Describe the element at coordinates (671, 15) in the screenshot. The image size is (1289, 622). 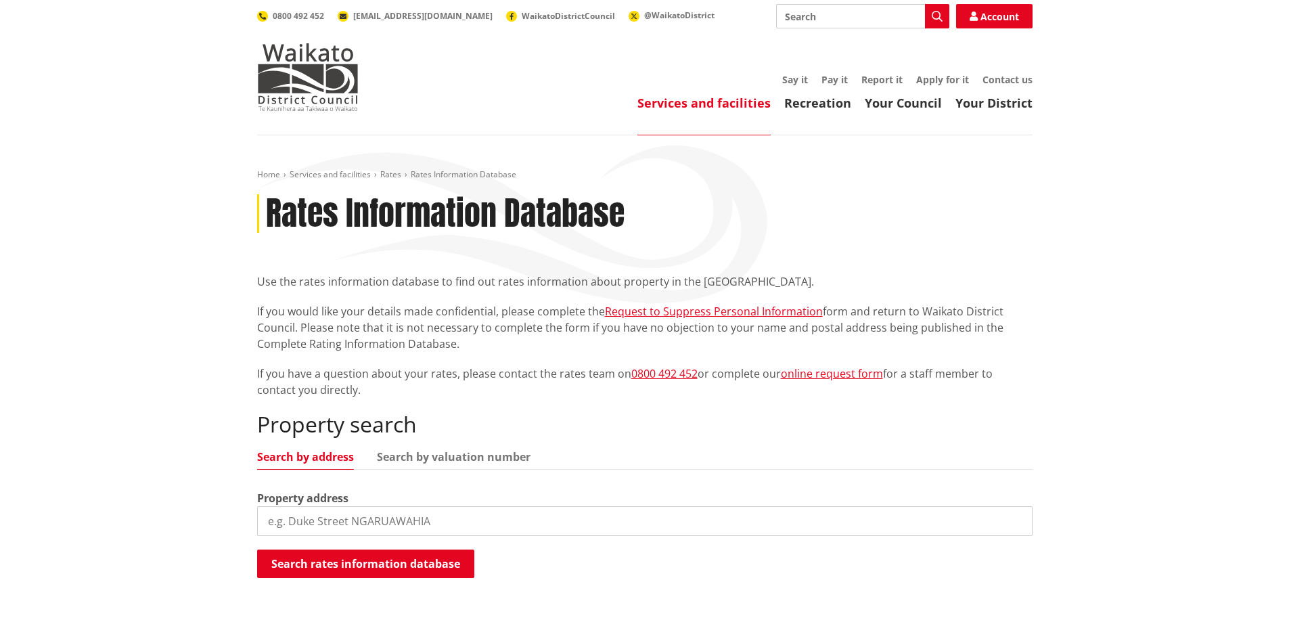
I see `a: @WaikatoDistrict` at that location.